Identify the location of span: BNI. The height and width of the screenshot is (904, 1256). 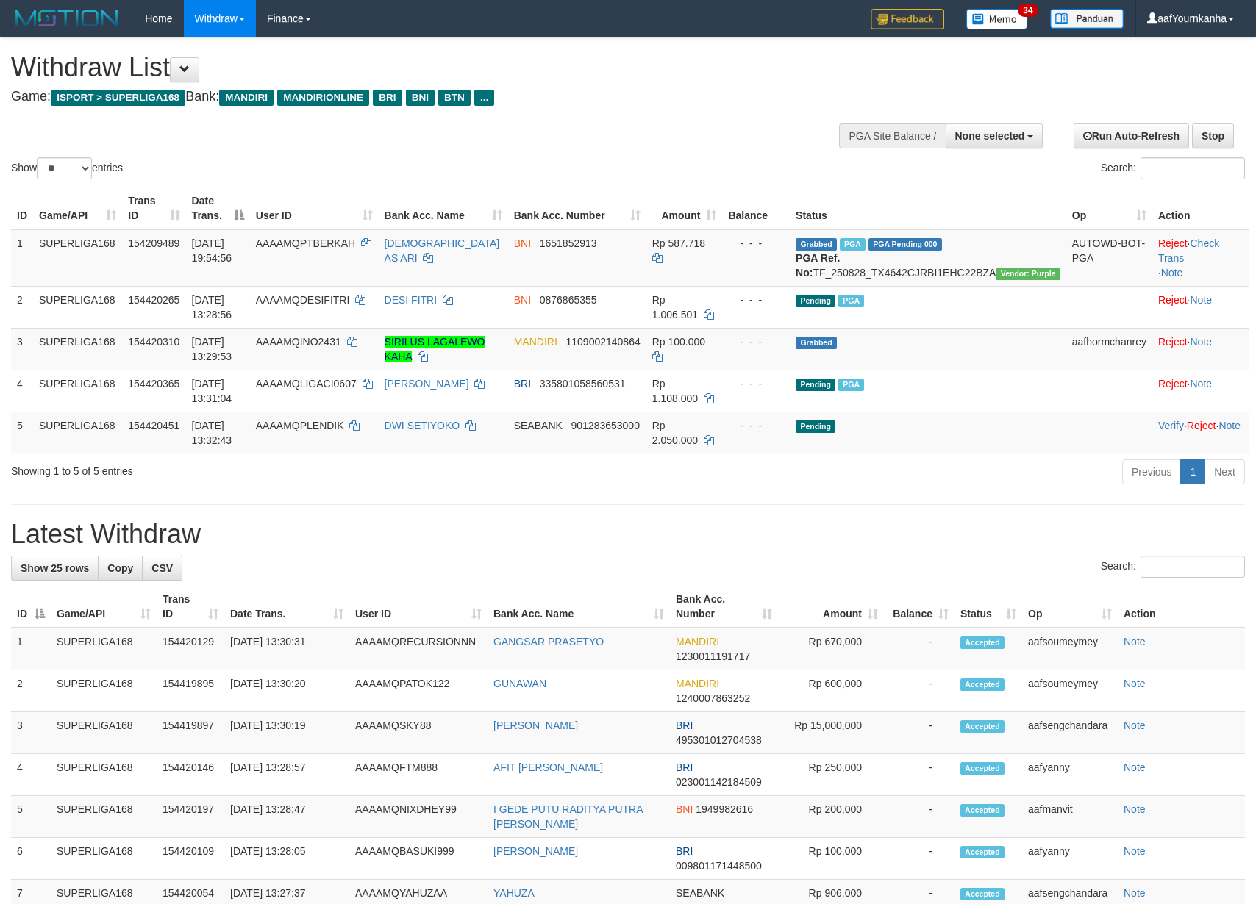
(420, 98).